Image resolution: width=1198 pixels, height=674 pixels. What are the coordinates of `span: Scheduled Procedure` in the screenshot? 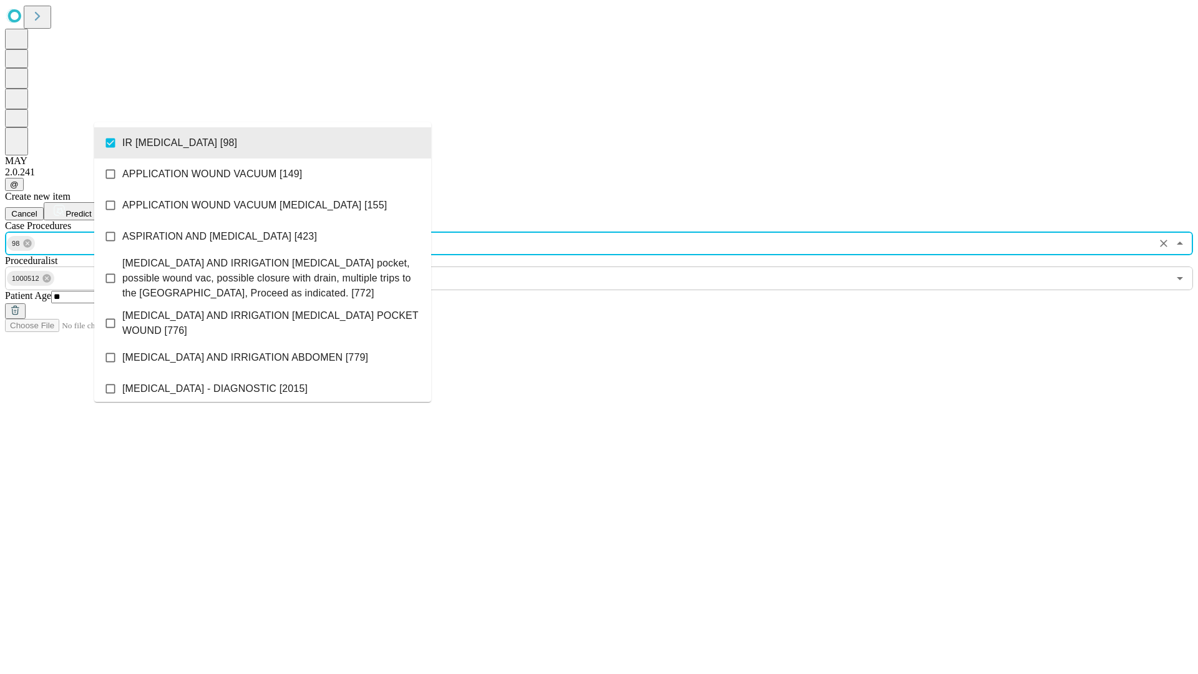 It's located at (38, 225).